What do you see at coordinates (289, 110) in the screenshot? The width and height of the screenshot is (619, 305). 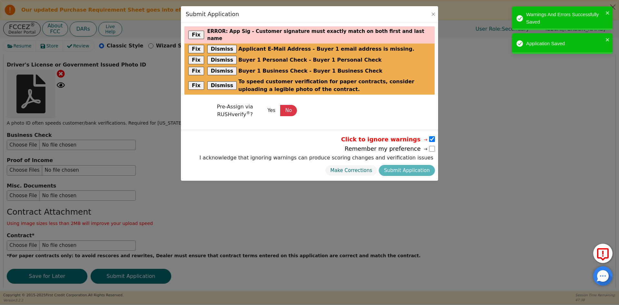 I see `button: No` at bounding box center [289, 110].